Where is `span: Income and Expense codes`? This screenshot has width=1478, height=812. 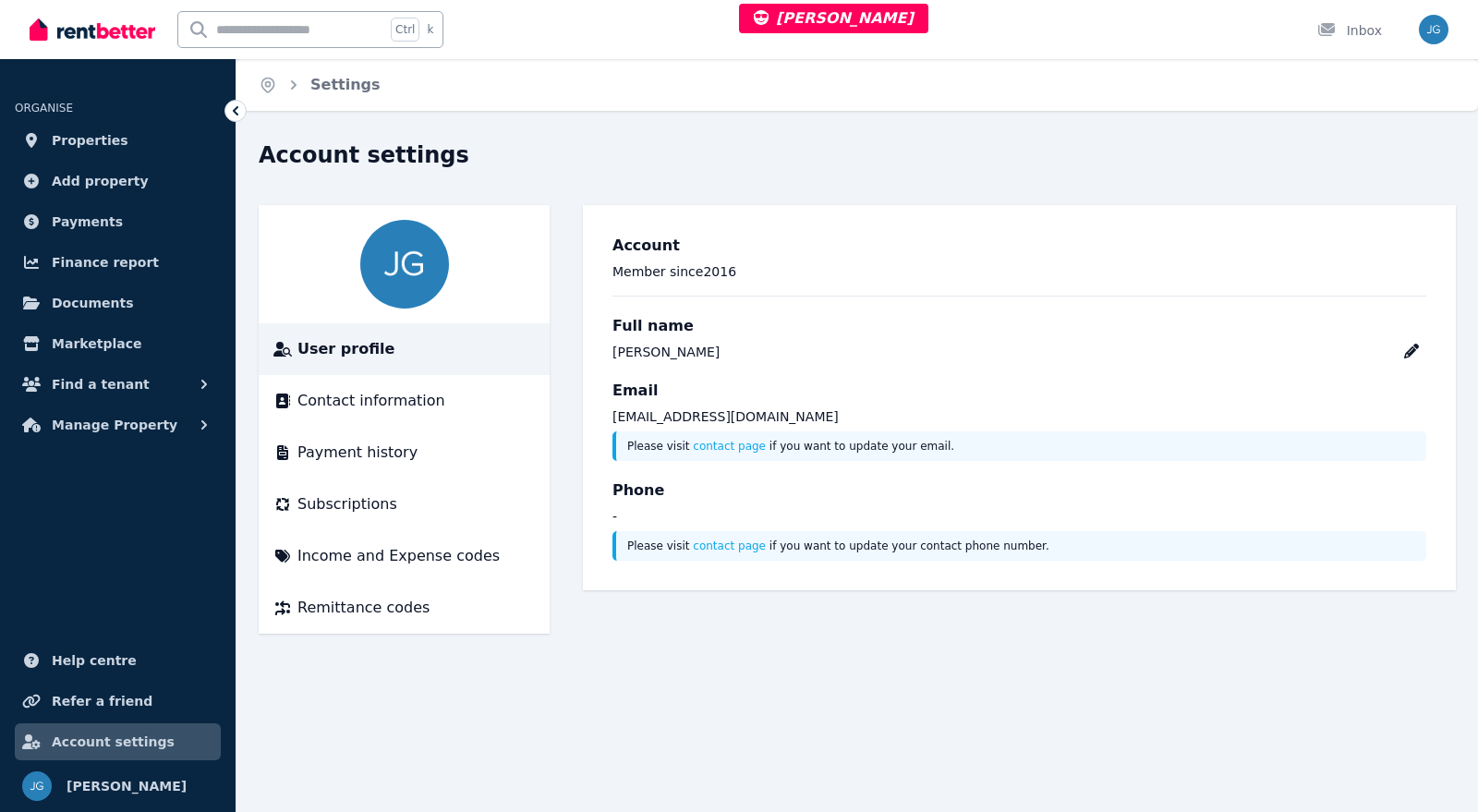
span: Income and Expense codes is located at coordinates (398, 556).